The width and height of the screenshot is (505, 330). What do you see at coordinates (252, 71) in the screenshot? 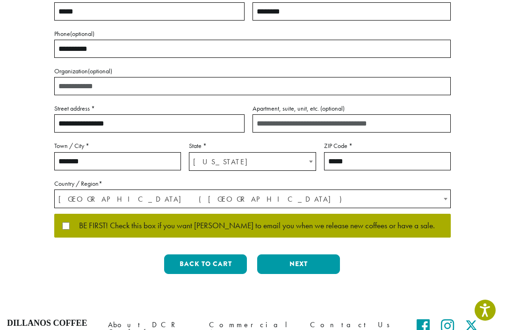
I see `label: Organization` at bounding box center [252, 71].